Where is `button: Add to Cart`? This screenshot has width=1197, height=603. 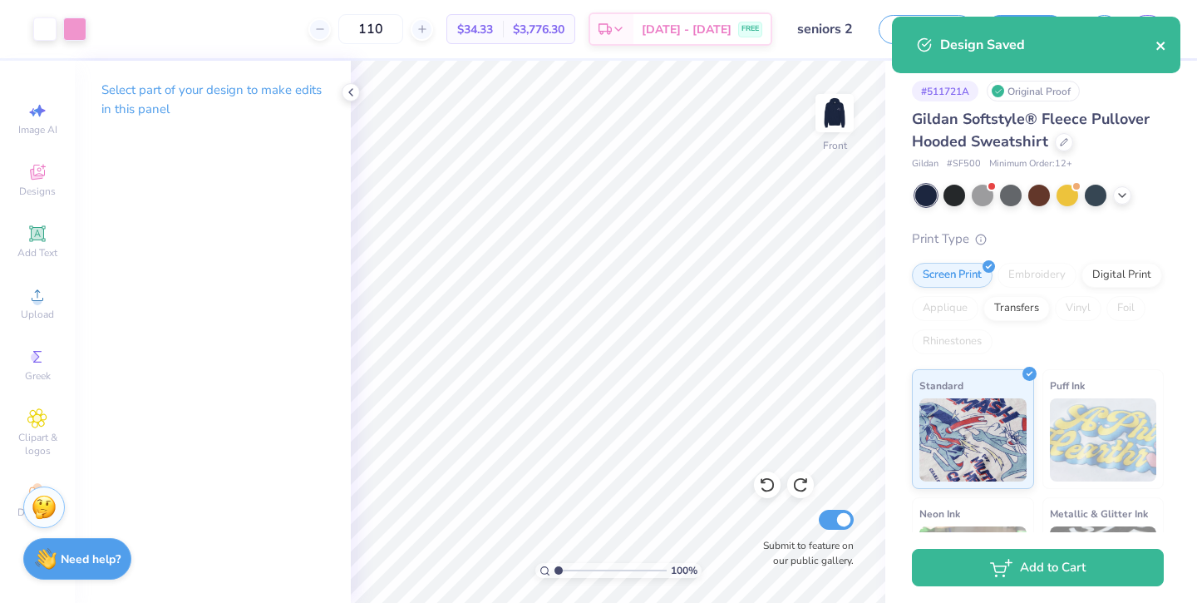
button: Add to Cart is located at coordinates (1038, 567).